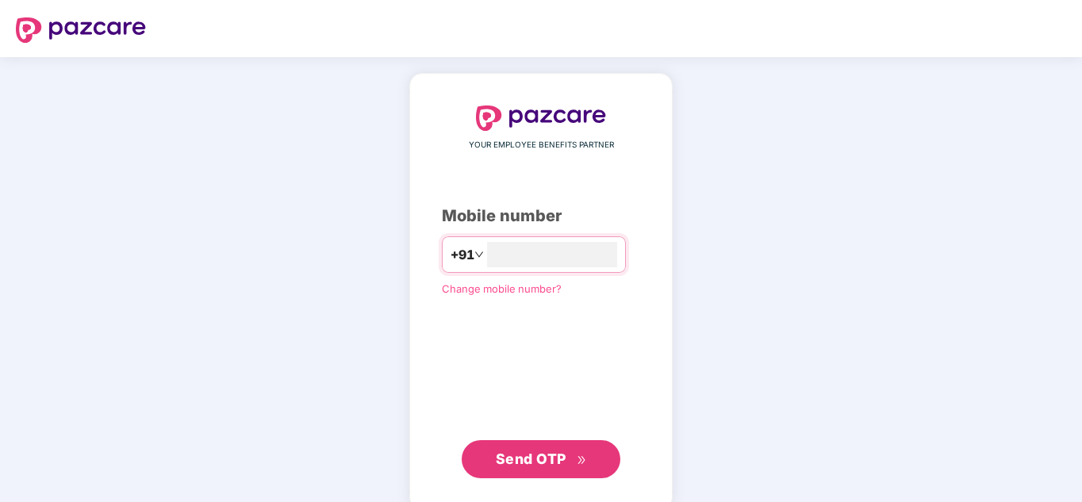 The image size is (1082, 502). I want to click on button: Send OTPdouble-right, so click(541, 459).